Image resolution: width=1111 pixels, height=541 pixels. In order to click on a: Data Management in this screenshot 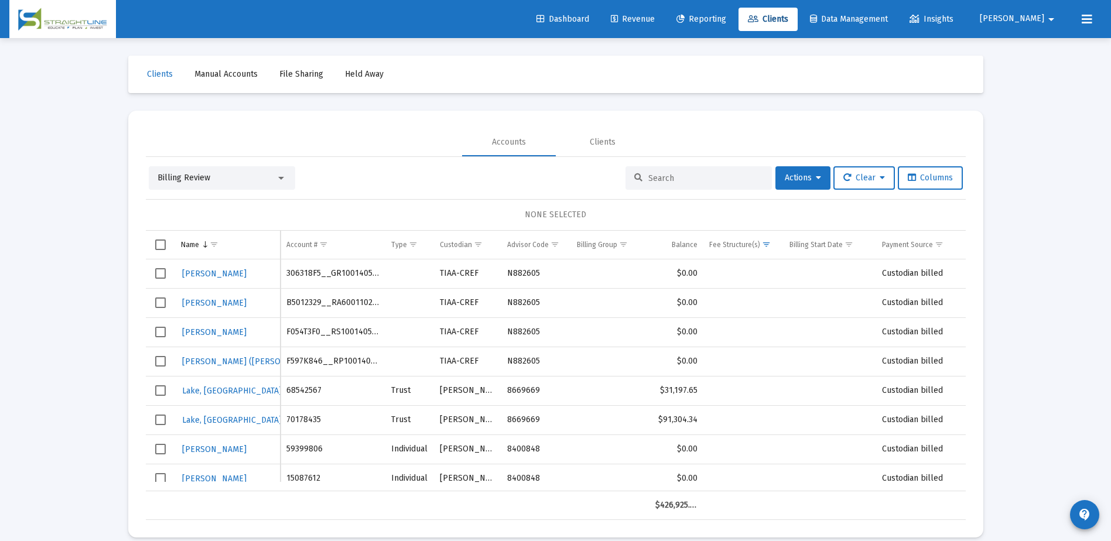, I will do `click(849, 19)`.